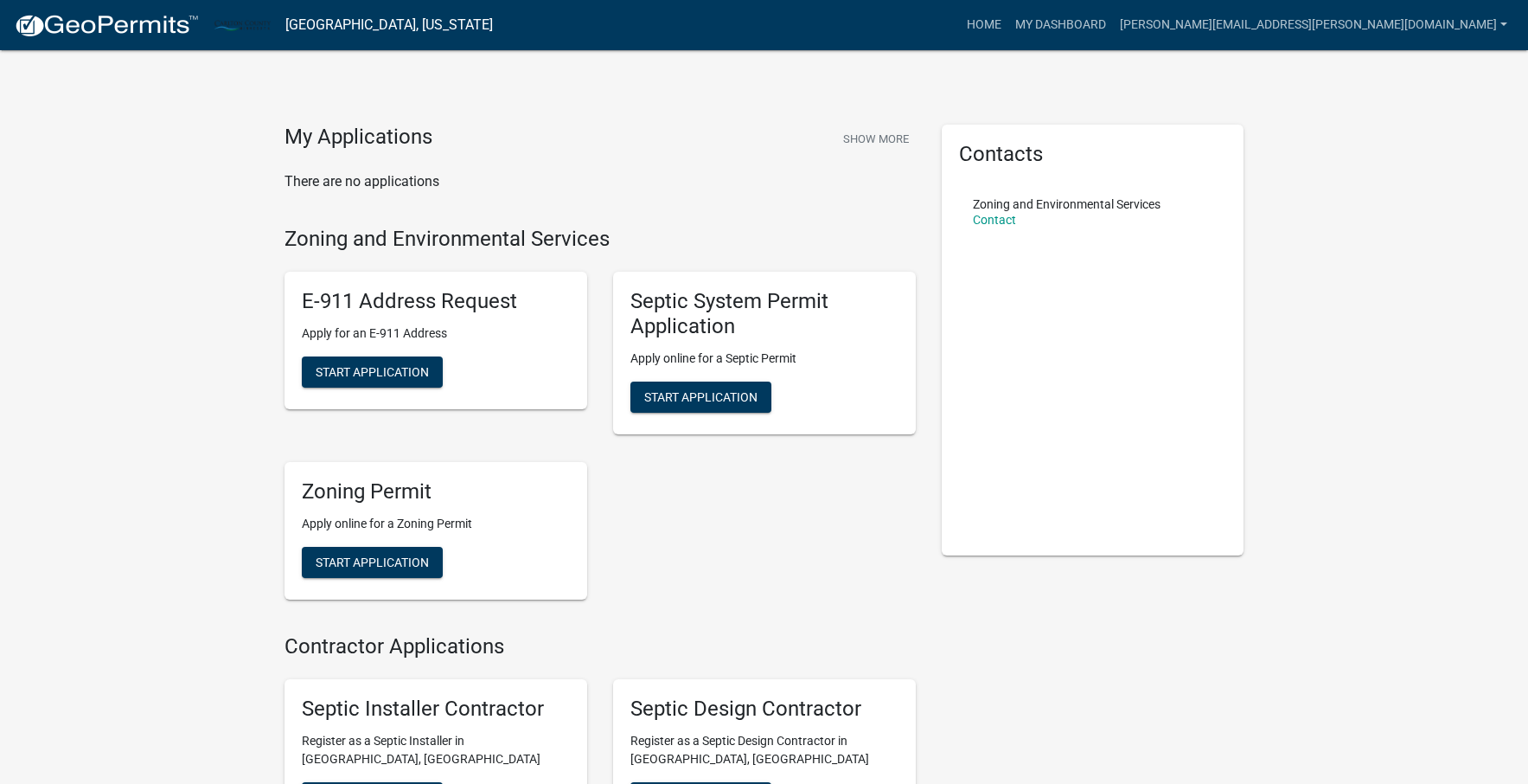 The image size is (1528, 784). I want to click on h5: E-911 Address Request, so click(435, 301).